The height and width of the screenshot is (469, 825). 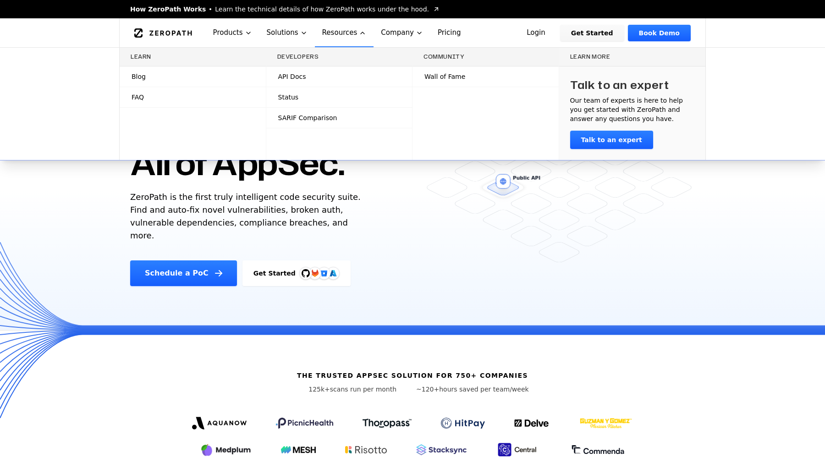 What do you see at coordinates (344, 33) in the screenshot?
I see `button: Resources` at bounding box center [344, 33].